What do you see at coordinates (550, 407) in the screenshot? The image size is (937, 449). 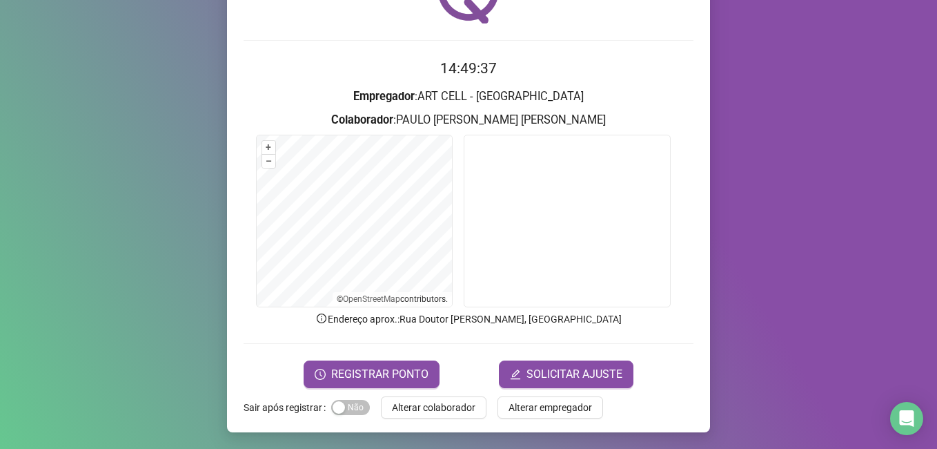 I see `button: Alterar empregador` at bounding box center [550, 407].